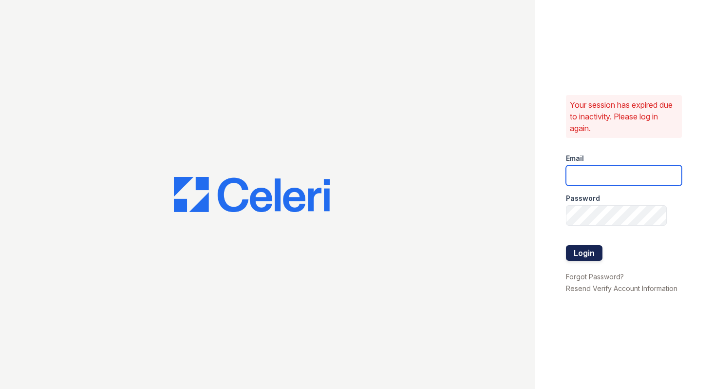 The height and width of the screenshot is (389, 713). I want to click on a: Resend Verify Account Information, so click(621, 288).